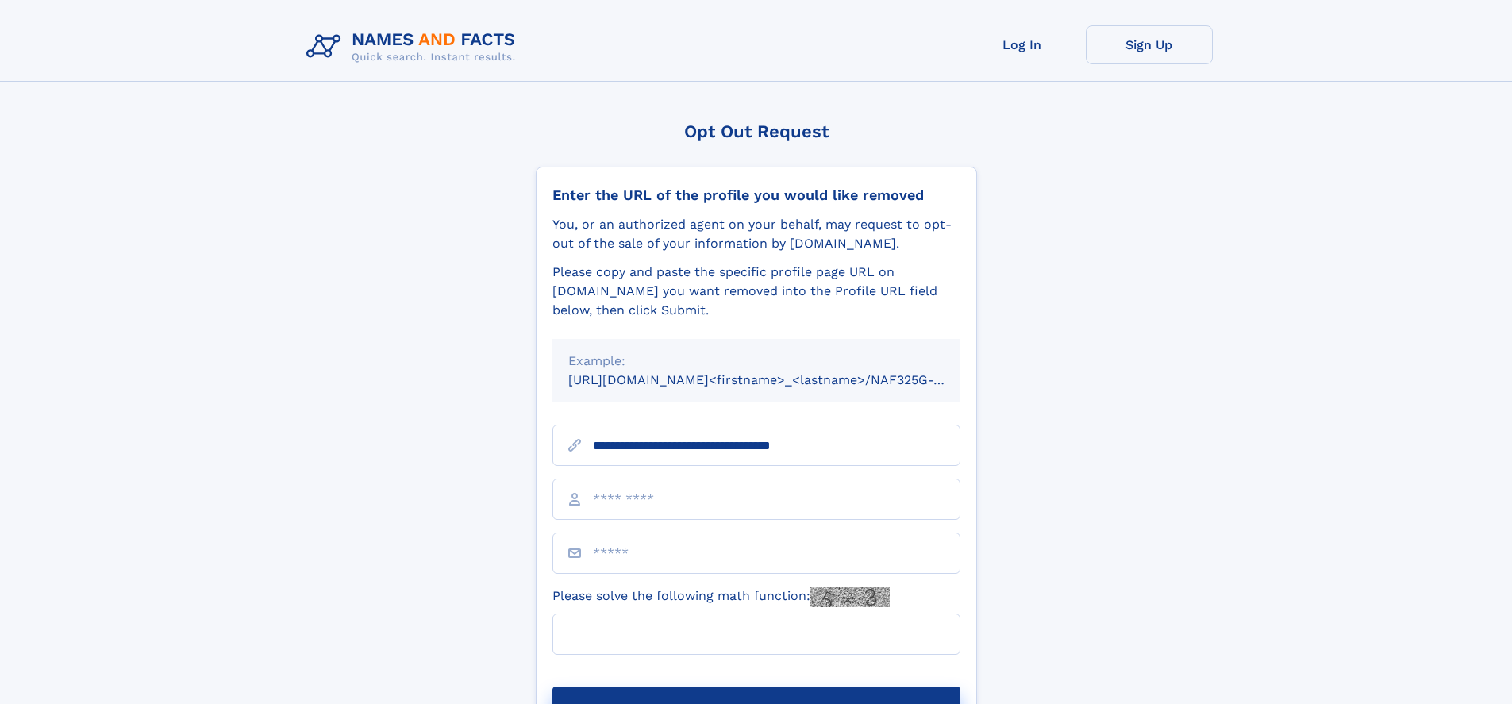  What do you see at coordinates (756, 195) in the screenshot?
I see `div: Enter the URL of the profile you would like removed` at bounding box center [756, 195].